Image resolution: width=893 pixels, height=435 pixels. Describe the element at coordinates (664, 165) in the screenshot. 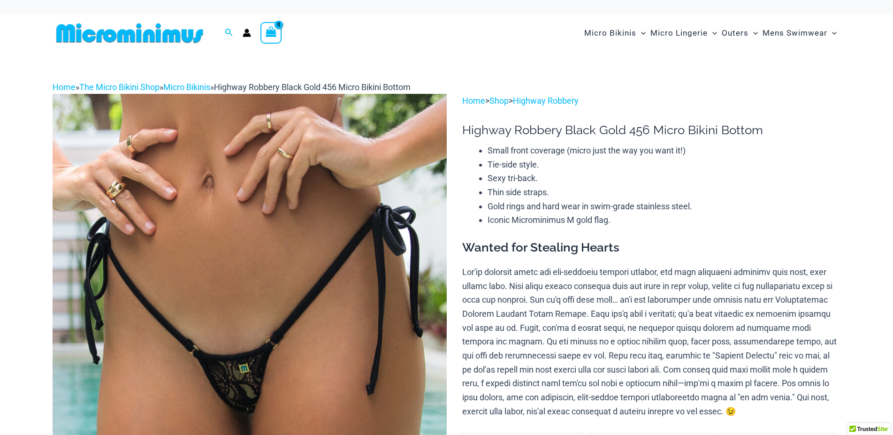

I see `li: Tie-side style.` at that location.